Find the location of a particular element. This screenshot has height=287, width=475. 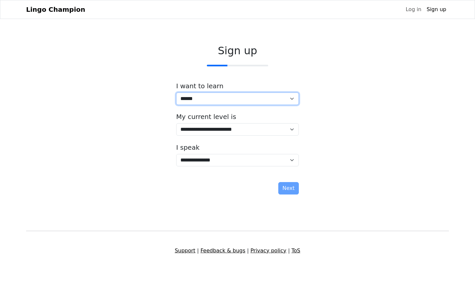

a: Support is located at coordinates (185, 250).